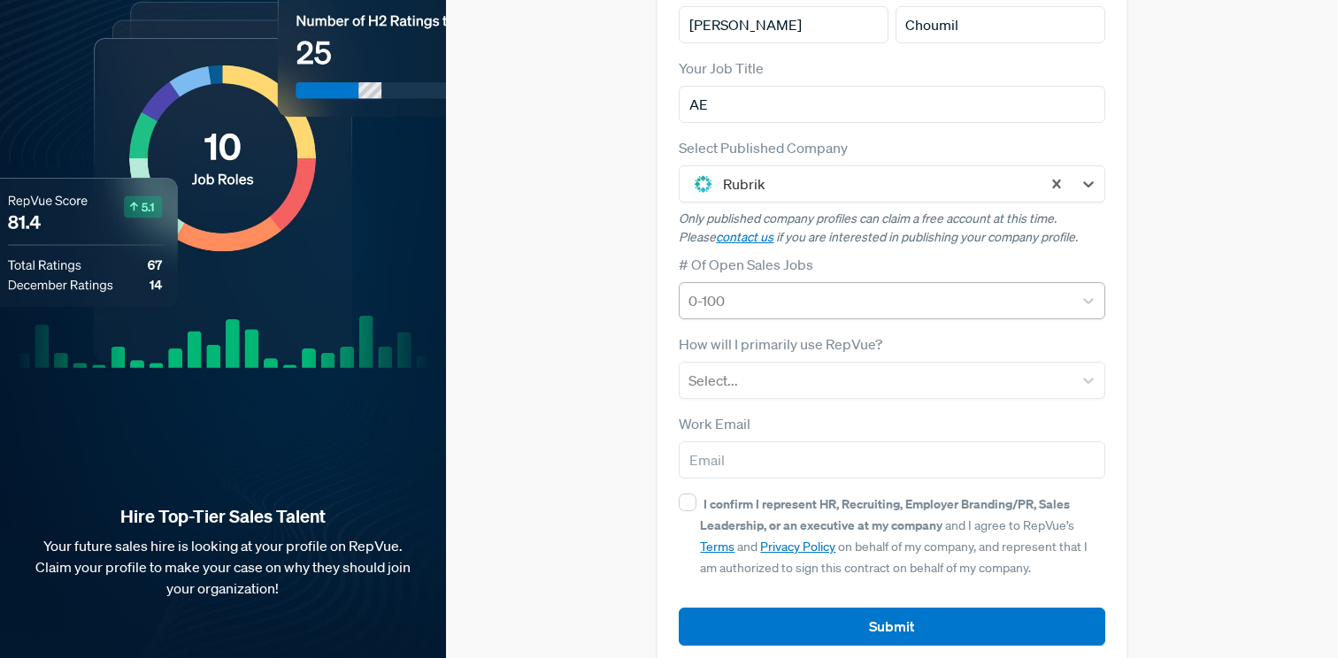 The height and width of the screenshot is (658, 1338). What do you see at coordinates (1000, 25) in the screenshot?
I see `input: Last Name` at bounding box center [1000, 25].